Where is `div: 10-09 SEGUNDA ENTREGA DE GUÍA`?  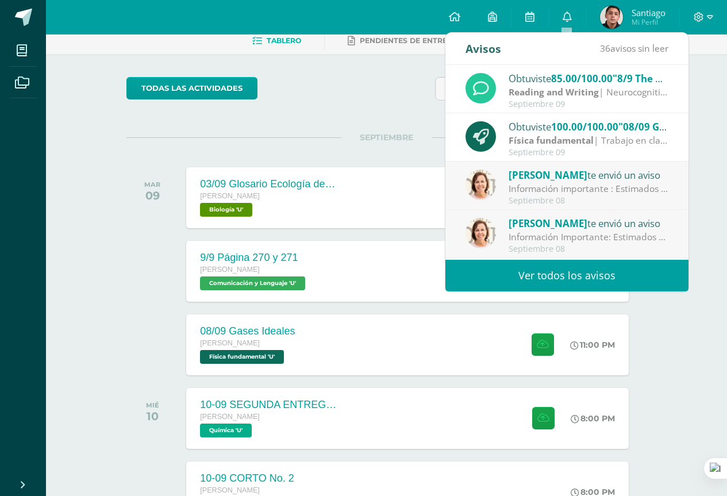
div: 10-09 SEGUNDA ENTREGA DE GUÍA is located at coordinates (269, 405).